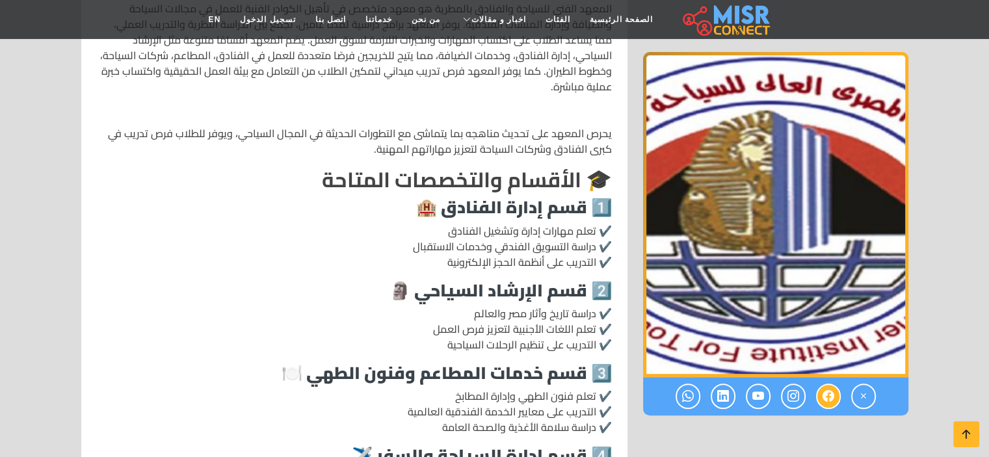  What do you see at coordinates (558, 20) in the screenshot?
I see `a: الفئات` at bounding box center [558, 20].